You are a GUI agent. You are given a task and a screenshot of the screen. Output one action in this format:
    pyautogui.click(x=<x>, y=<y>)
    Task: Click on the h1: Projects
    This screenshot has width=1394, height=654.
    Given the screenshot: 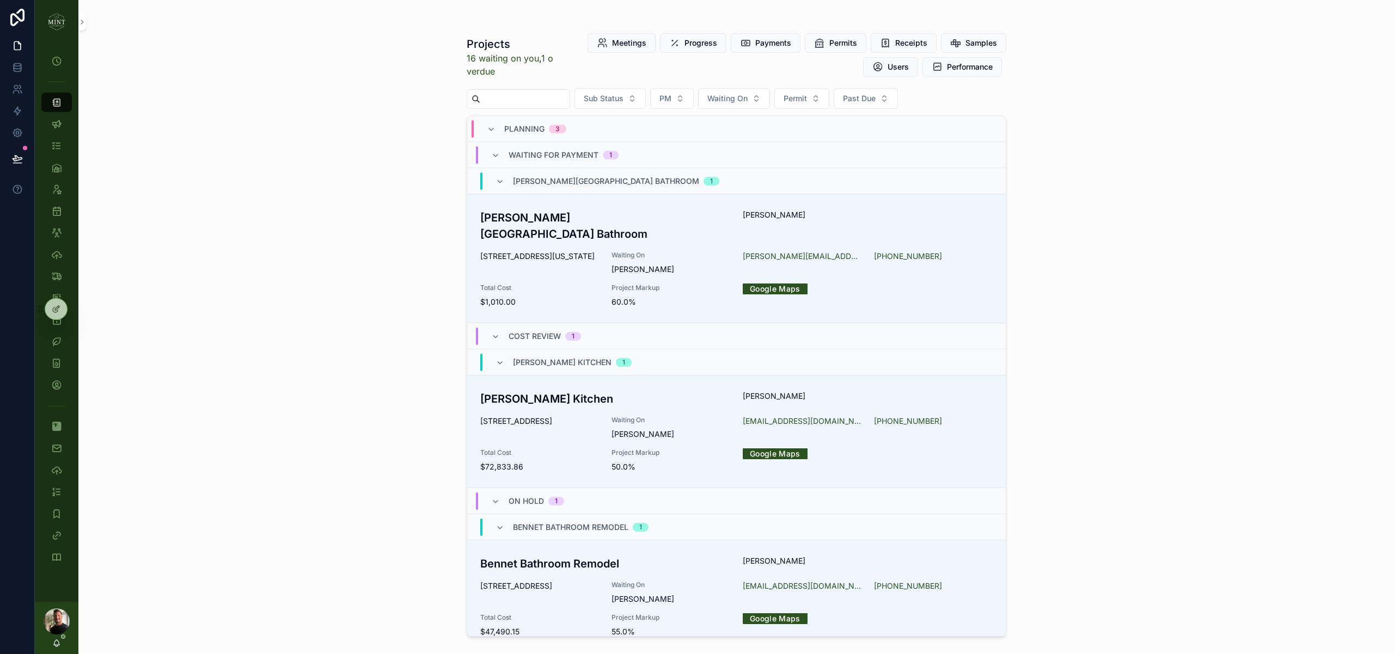 What is the action you would take?
    pyautogui.click(x=511, y=44)
    